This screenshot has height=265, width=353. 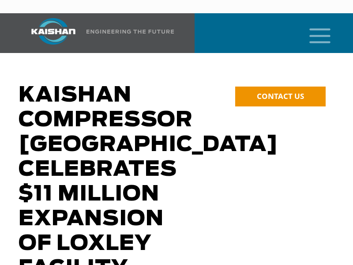 I want to click on img: kaishan logo, so click(x=53, y=31).